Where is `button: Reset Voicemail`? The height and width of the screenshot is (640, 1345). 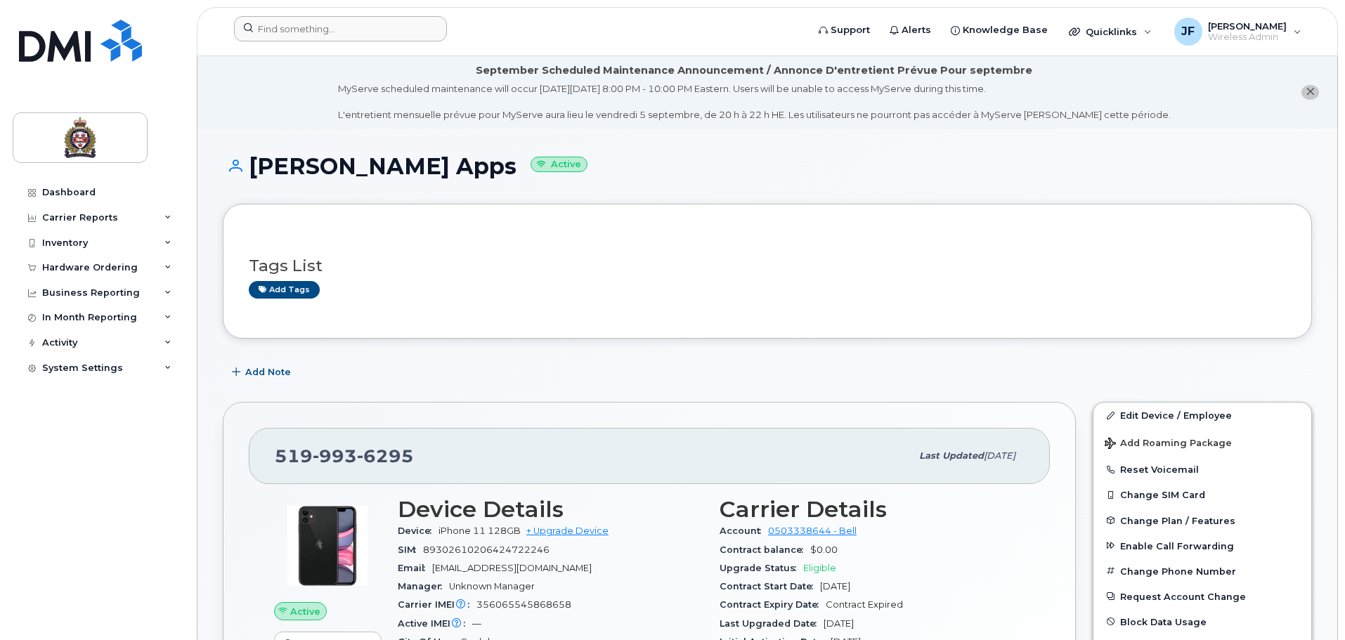
button: Reset Voicemail is located at coordinates (1203, 470).